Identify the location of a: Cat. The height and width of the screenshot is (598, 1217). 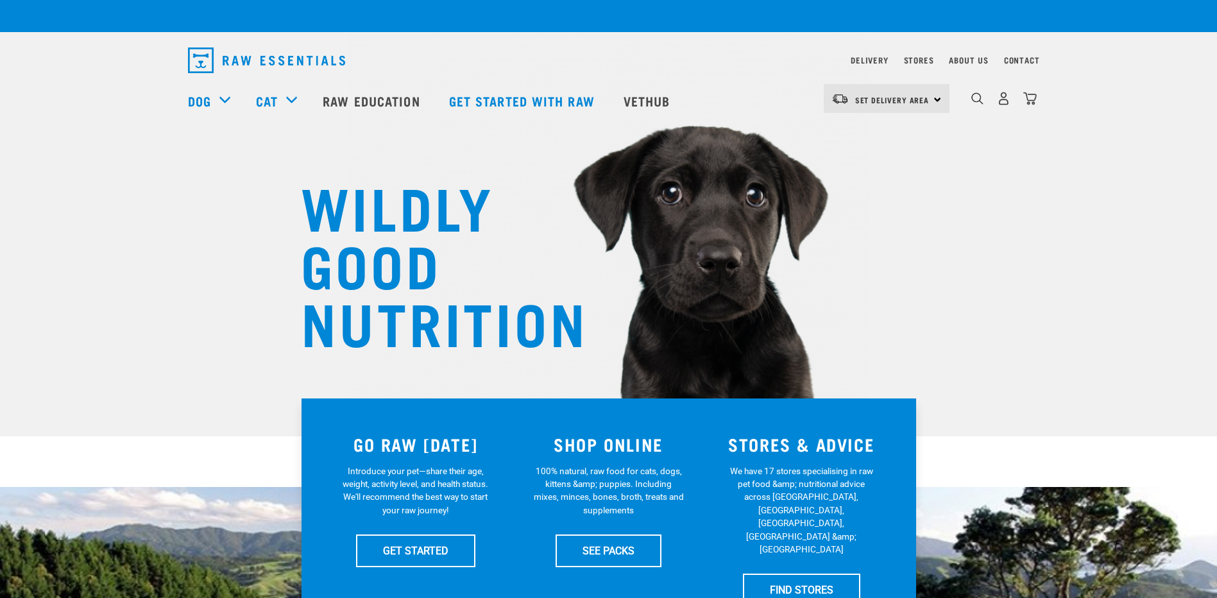
(267, 101).